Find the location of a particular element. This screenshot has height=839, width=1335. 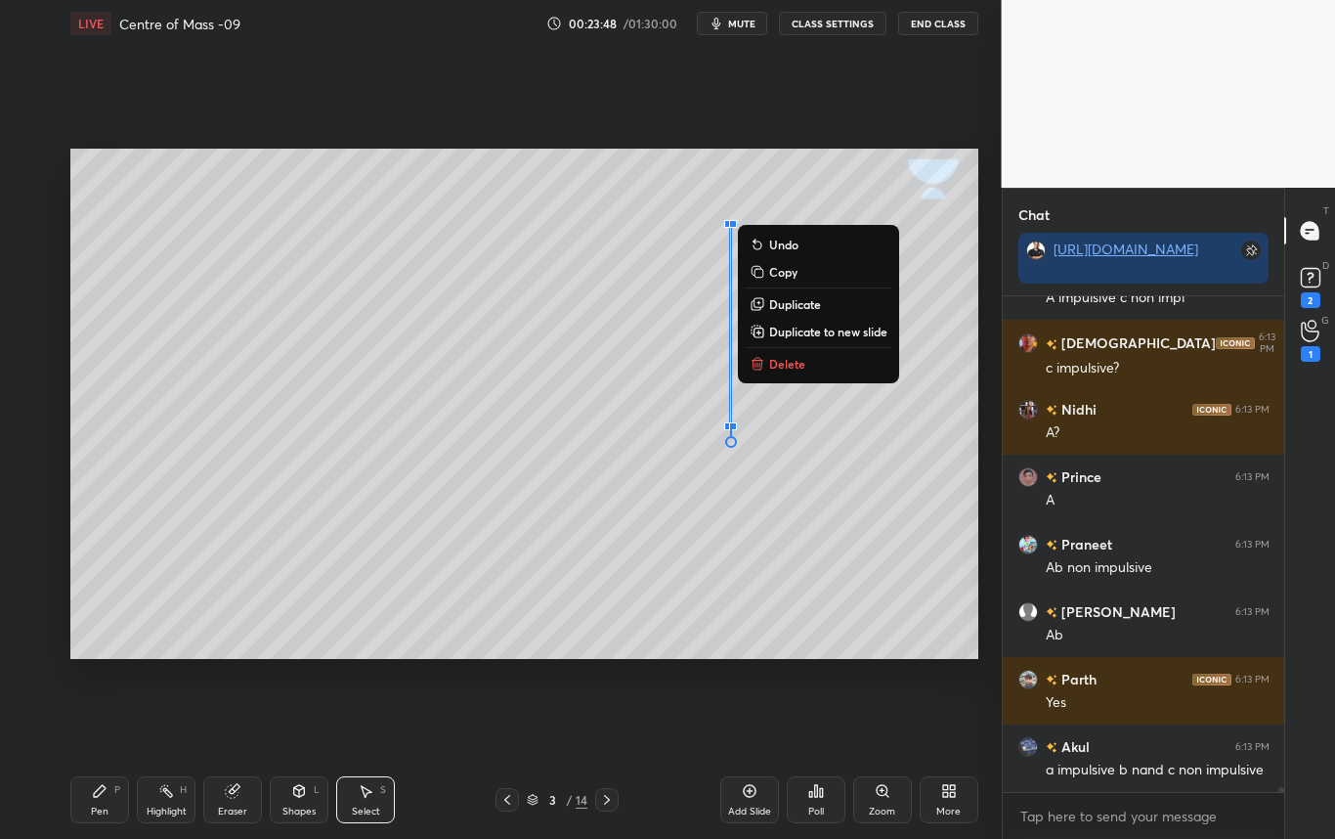

p: Delete is located at coordinates (787, 364).